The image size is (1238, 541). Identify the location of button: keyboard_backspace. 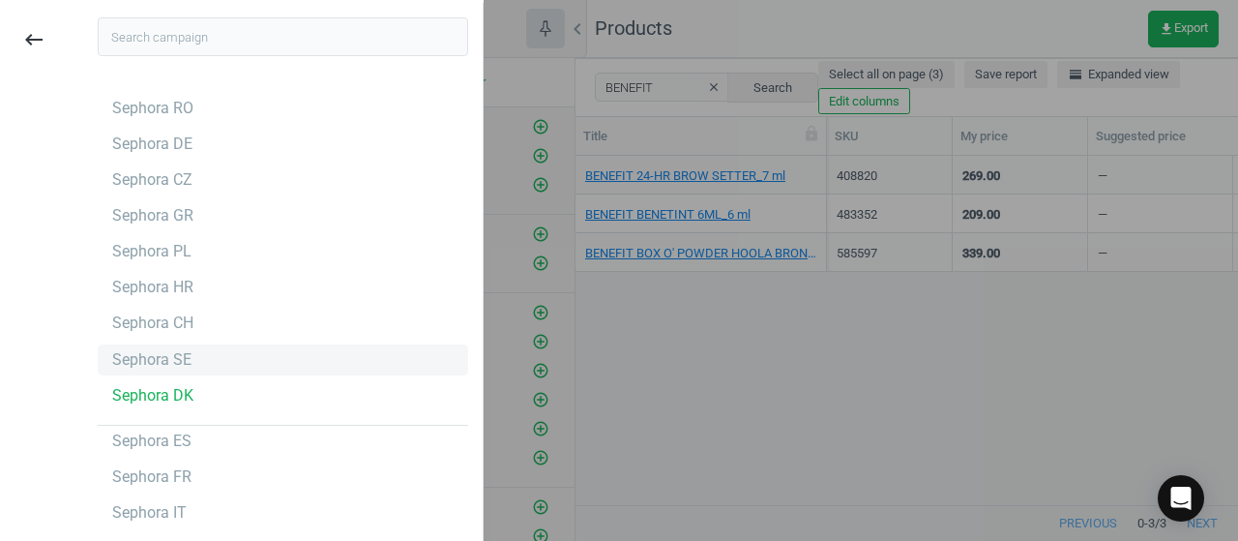
(34, 40).